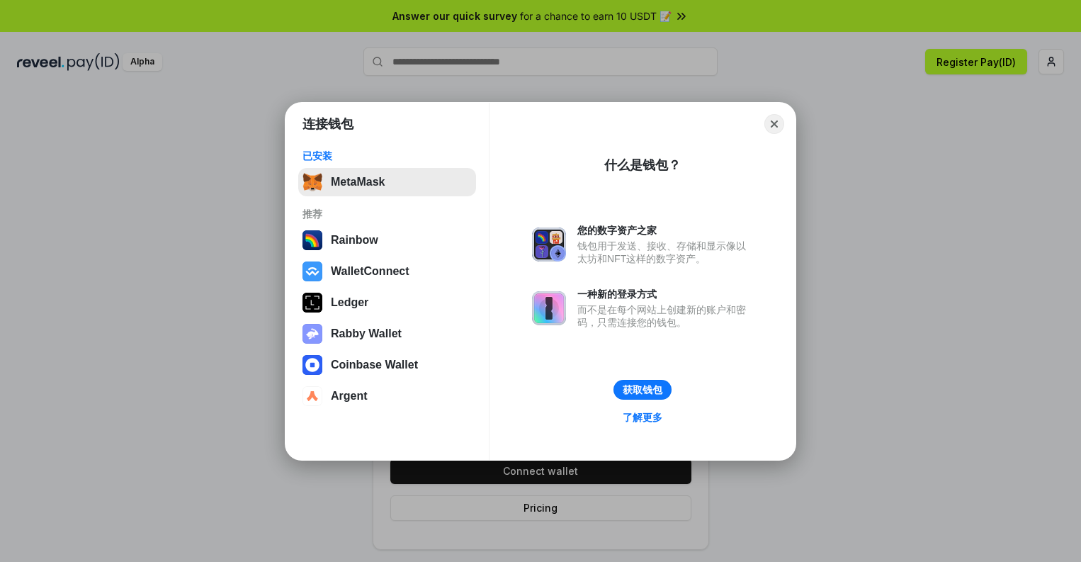 The width and height of the screenshot is (1081, 562). Describe the element at coordinates (665, 294) in the screenshot. I see `div: 一种新的登录方式` at that location.